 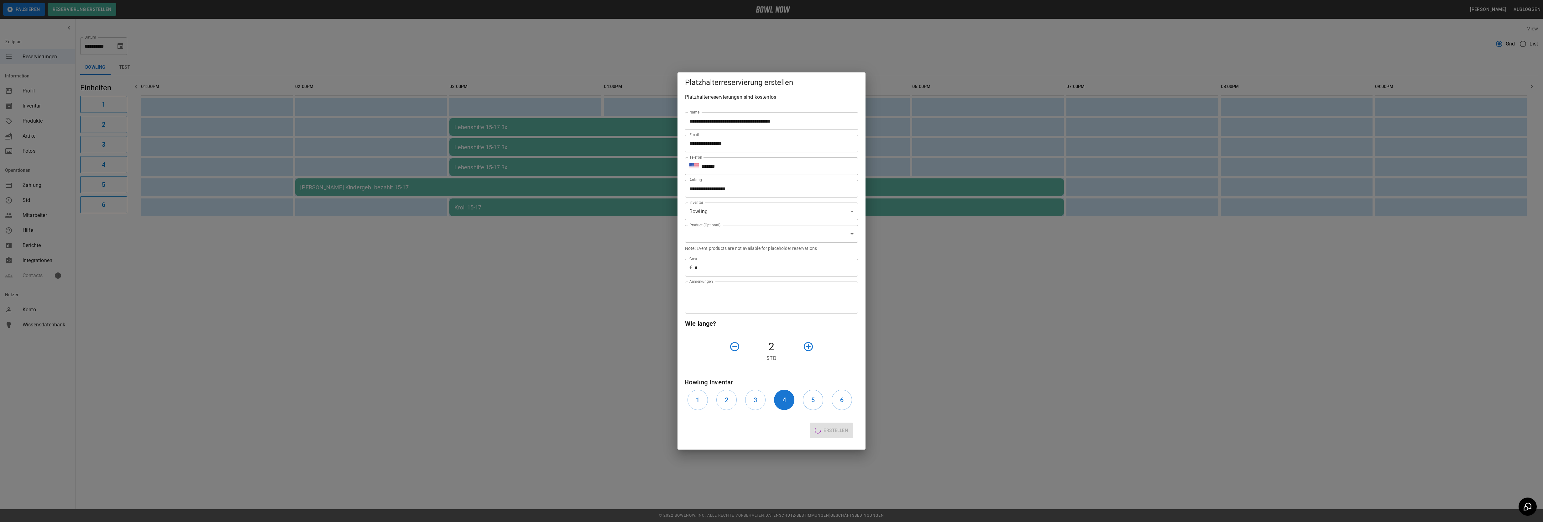 I want to click on button: 6, so click(x=842, y=400).